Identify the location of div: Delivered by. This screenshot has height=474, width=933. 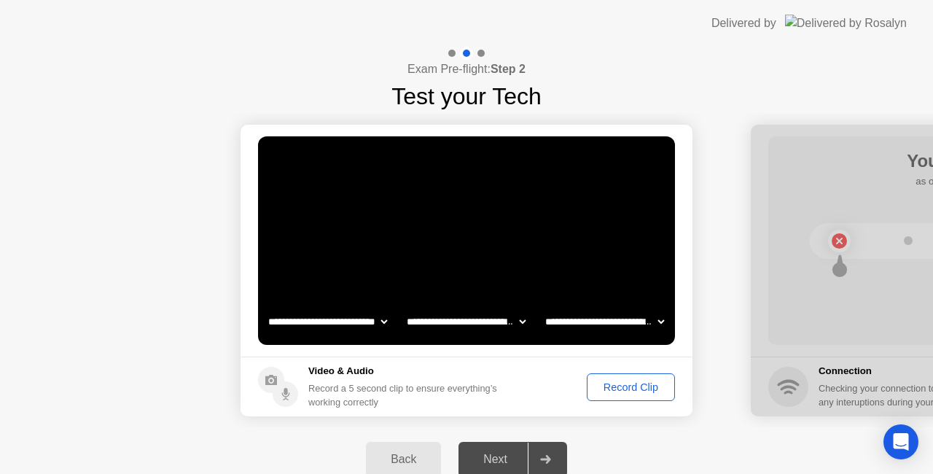
(743, 23).